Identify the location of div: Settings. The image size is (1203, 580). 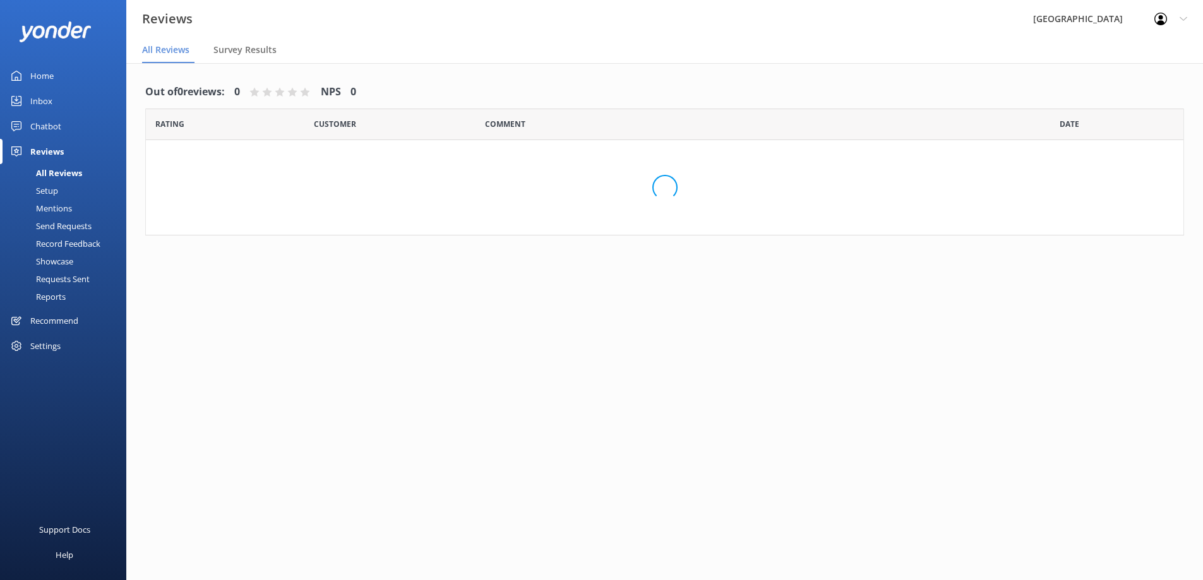
(45, 346).